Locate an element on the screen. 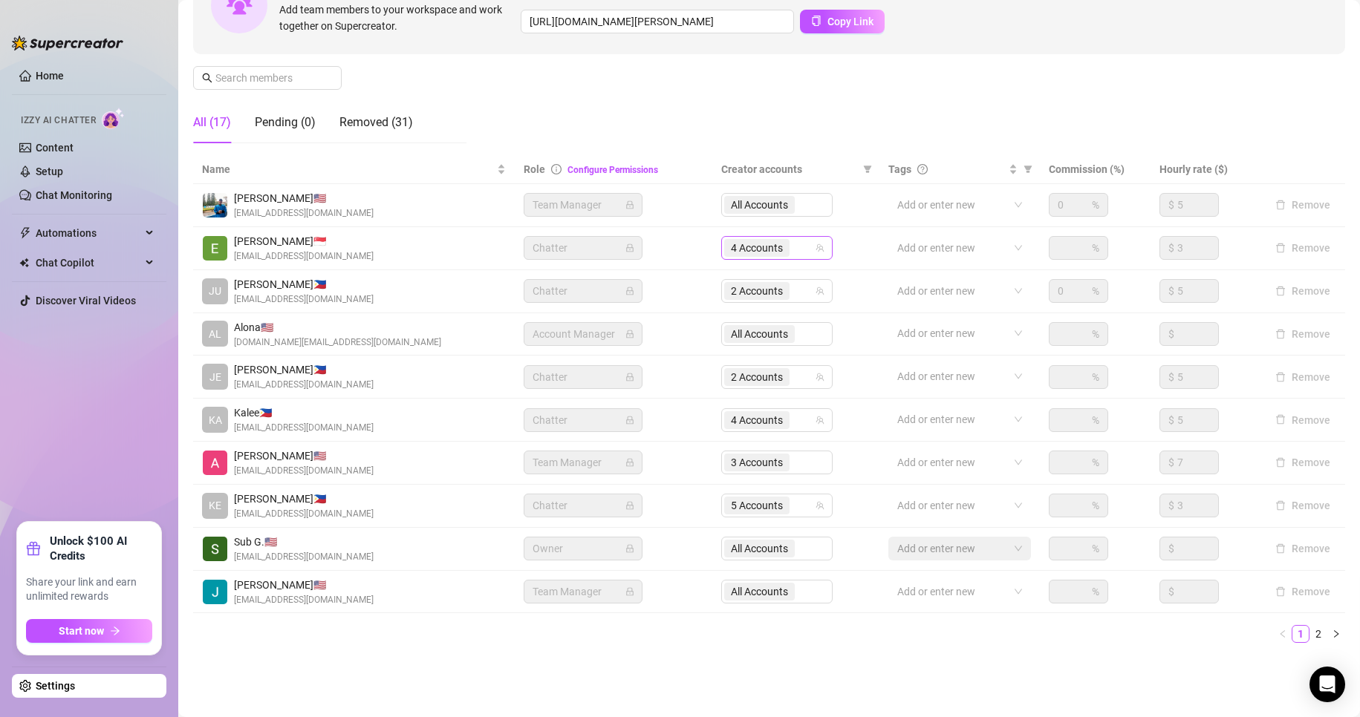 The width and height of the screenshot is (1360, 717). button: right is located at coordinates (1336, 634).